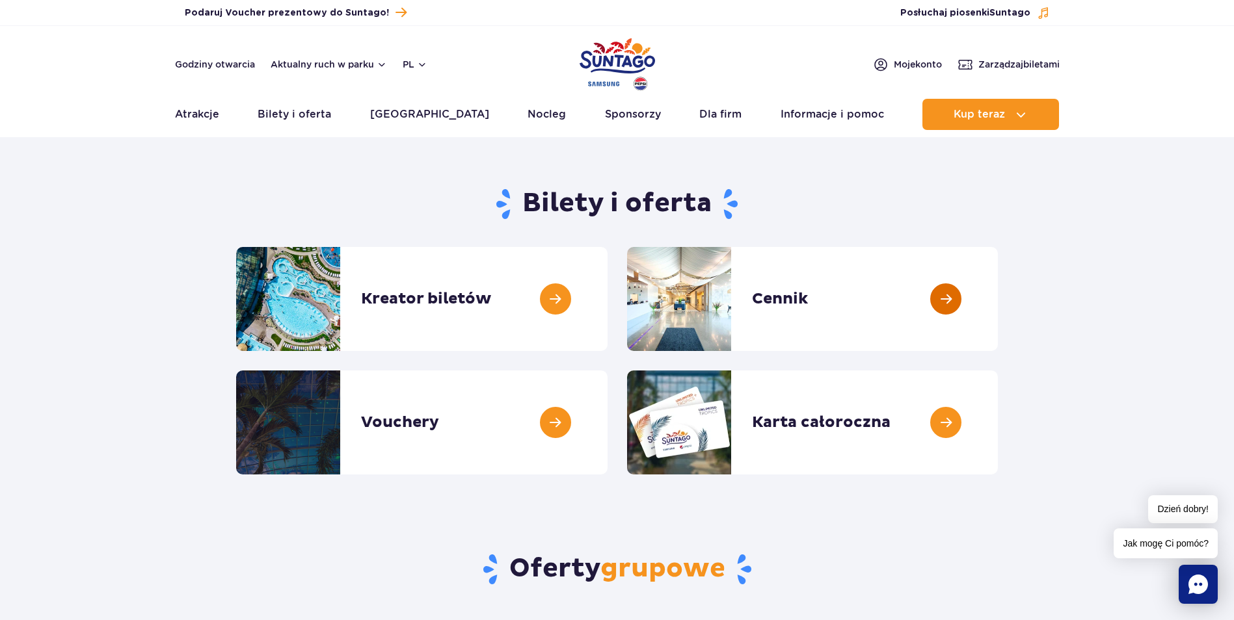 This screenshot has width=1234, height=620. What do you see at coordinates (546, 114) in the screenshot?
I see `a: Nocleg` at bounding box center [546, 114].